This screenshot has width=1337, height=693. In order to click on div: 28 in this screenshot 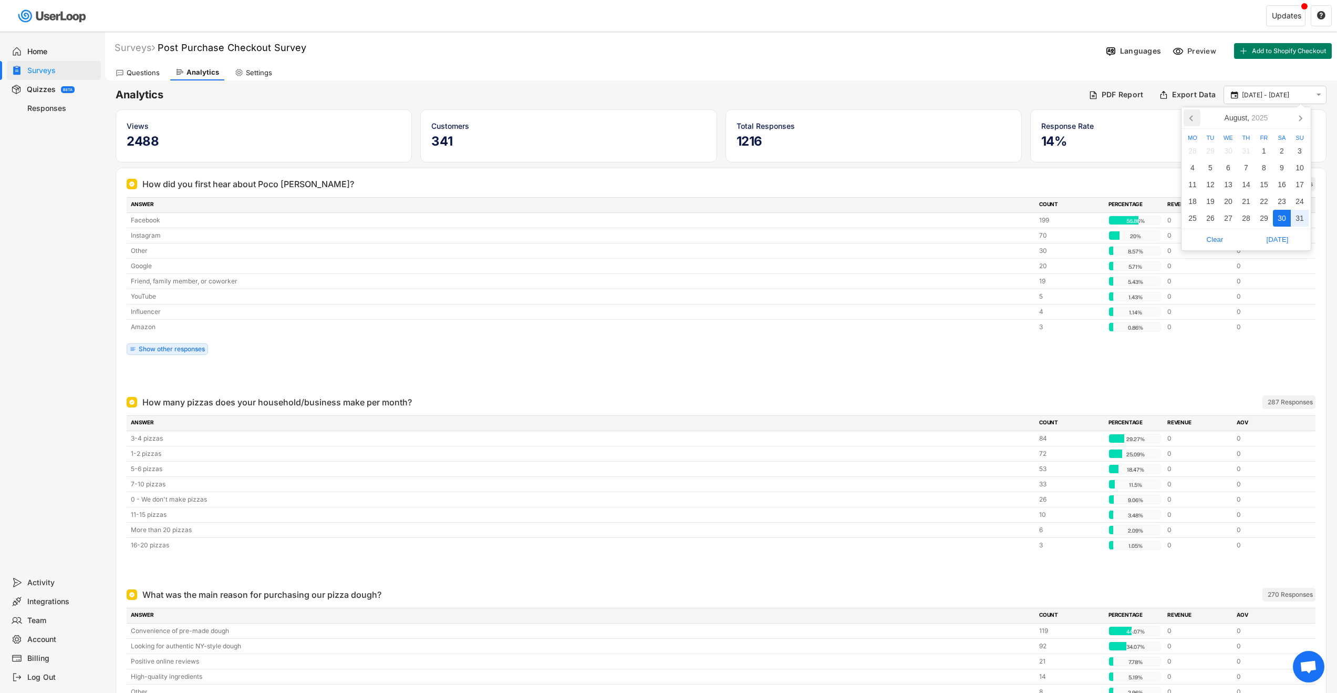, I will do `click(1193, 151)`.